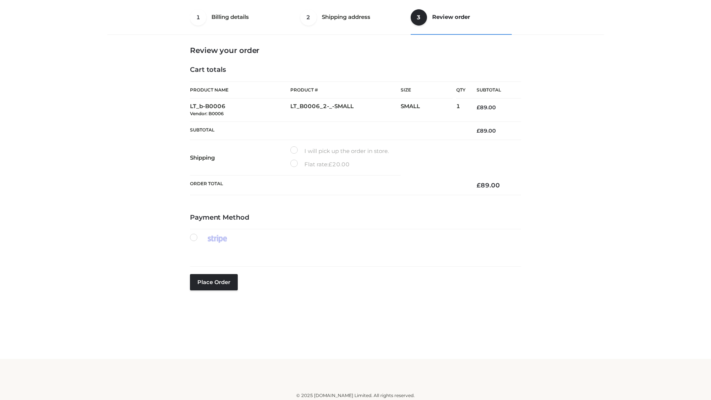 The width and height of the screenshot is (711, 400). Describe the element at coordinates (461, 110) in the screenshot. I see `td: 1` at that location.